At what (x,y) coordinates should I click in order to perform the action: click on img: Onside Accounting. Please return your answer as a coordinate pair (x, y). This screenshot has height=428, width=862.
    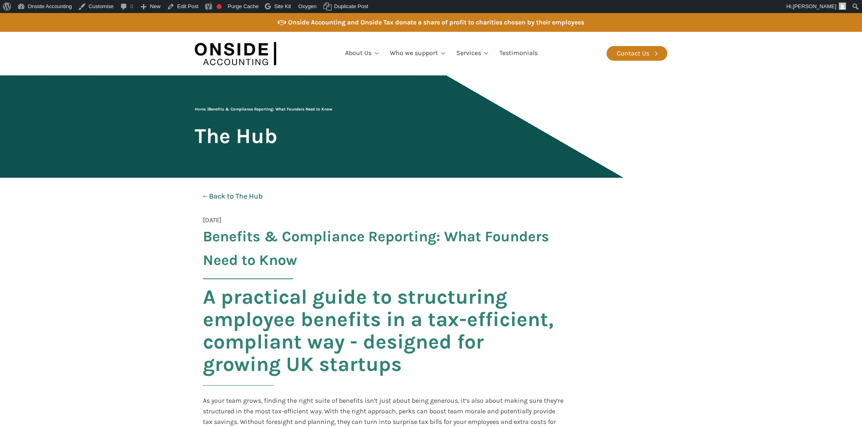
    Looking at the image, I should click on (235, 53).